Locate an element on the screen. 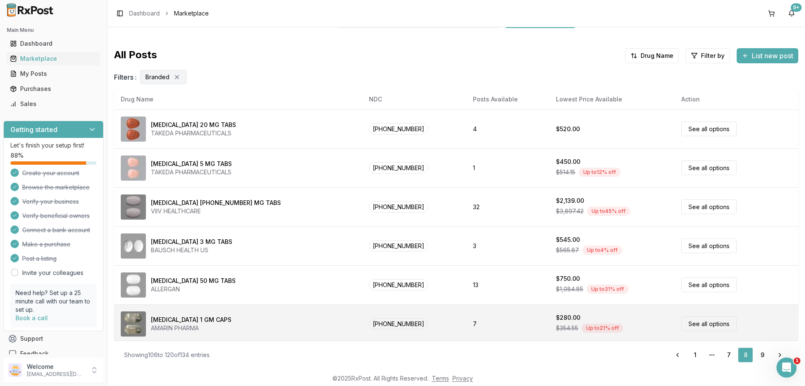  span: $354.55 is located at coordinates (567, 328).